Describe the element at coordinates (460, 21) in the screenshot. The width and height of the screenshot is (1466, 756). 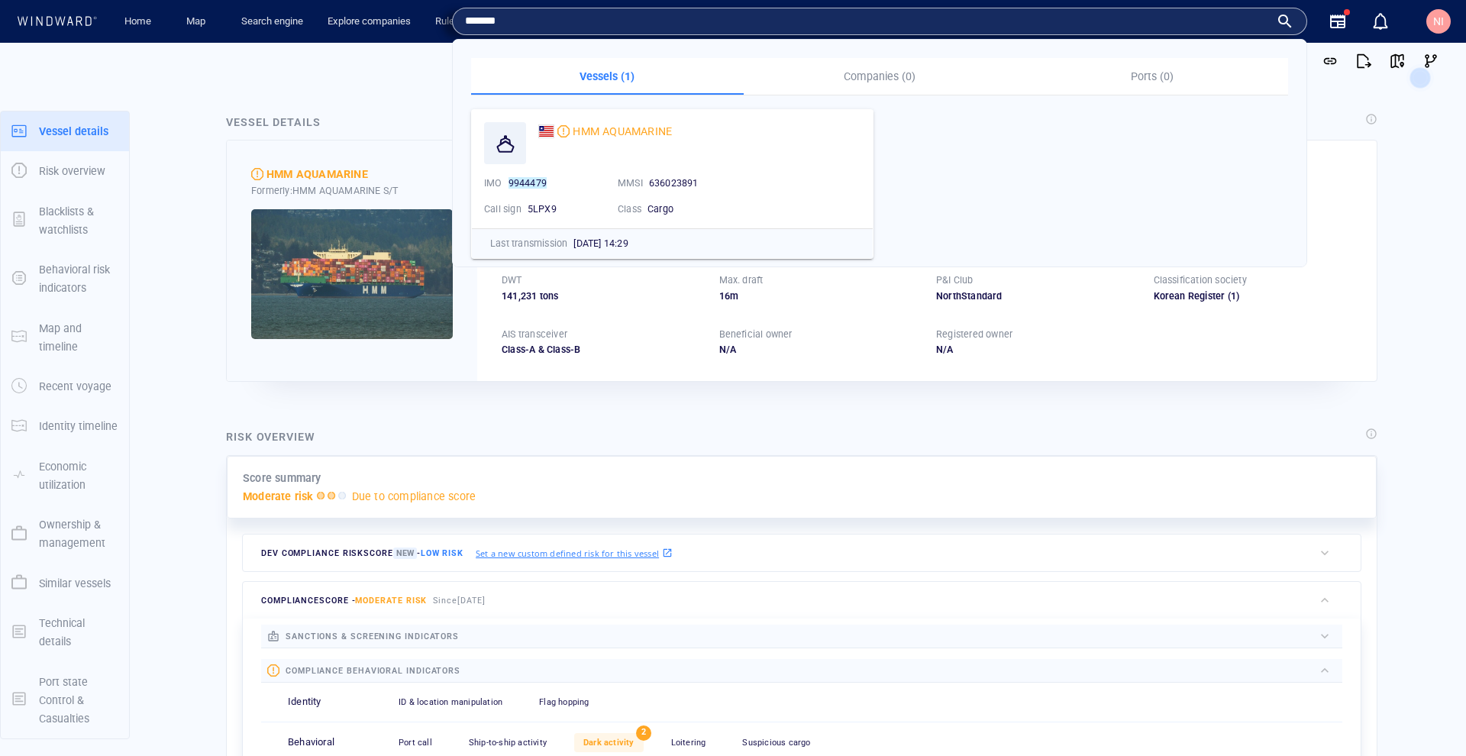
I see `a: Rule engine` at that location.